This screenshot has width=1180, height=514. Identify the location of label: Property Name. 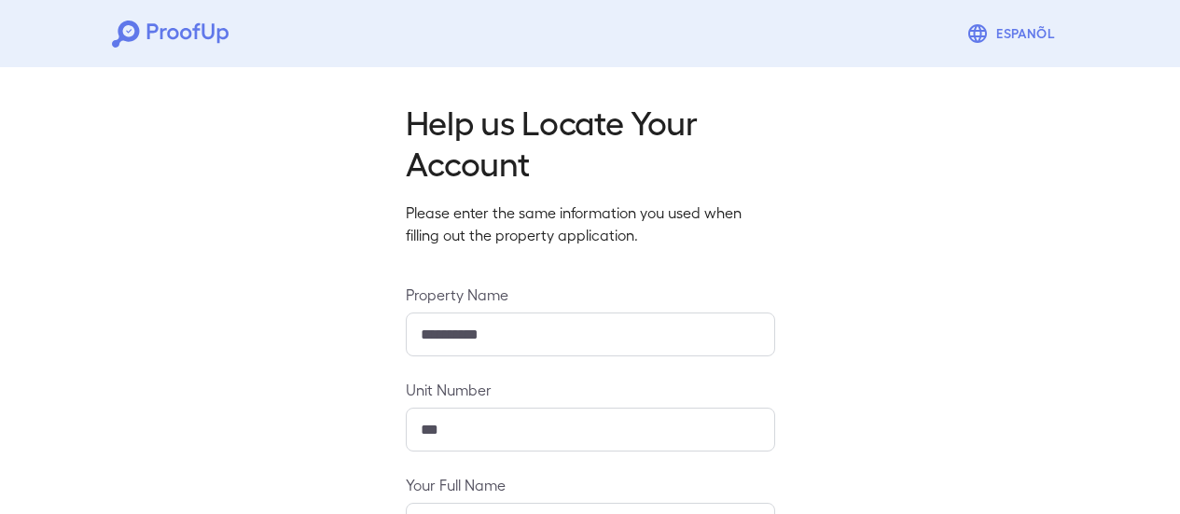
(591, 294).